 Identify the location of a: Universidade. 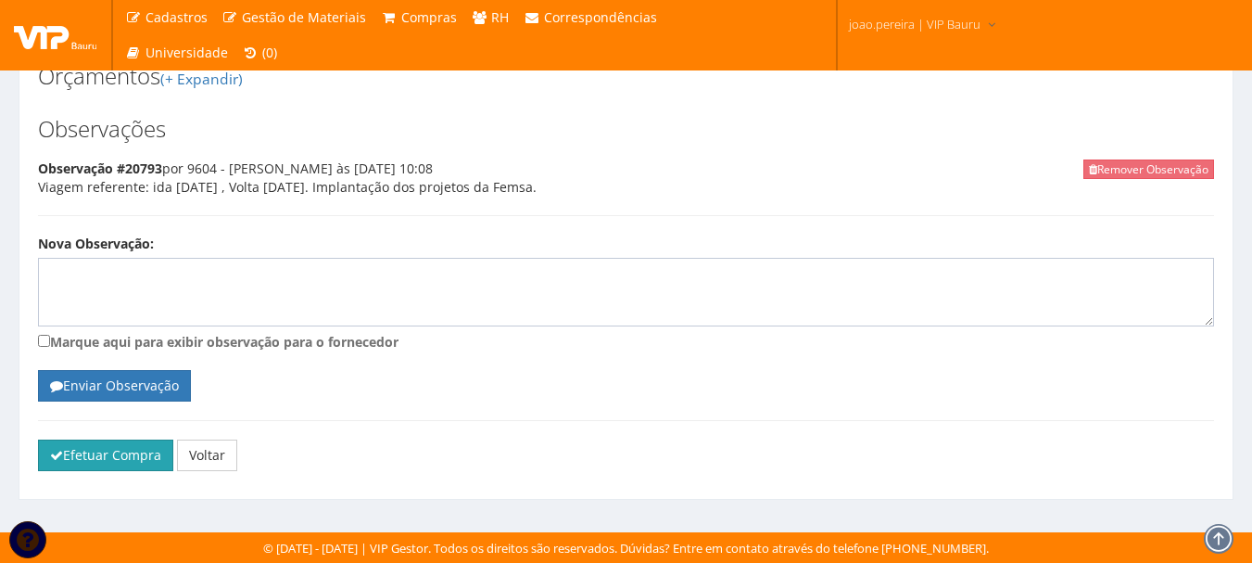
(176, 53).